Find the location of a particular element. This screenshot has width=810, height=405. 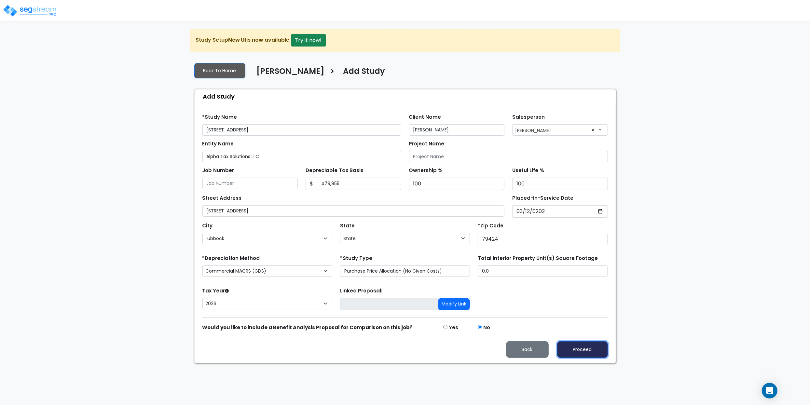

strong: New UI is located at coordinates (238, 40).